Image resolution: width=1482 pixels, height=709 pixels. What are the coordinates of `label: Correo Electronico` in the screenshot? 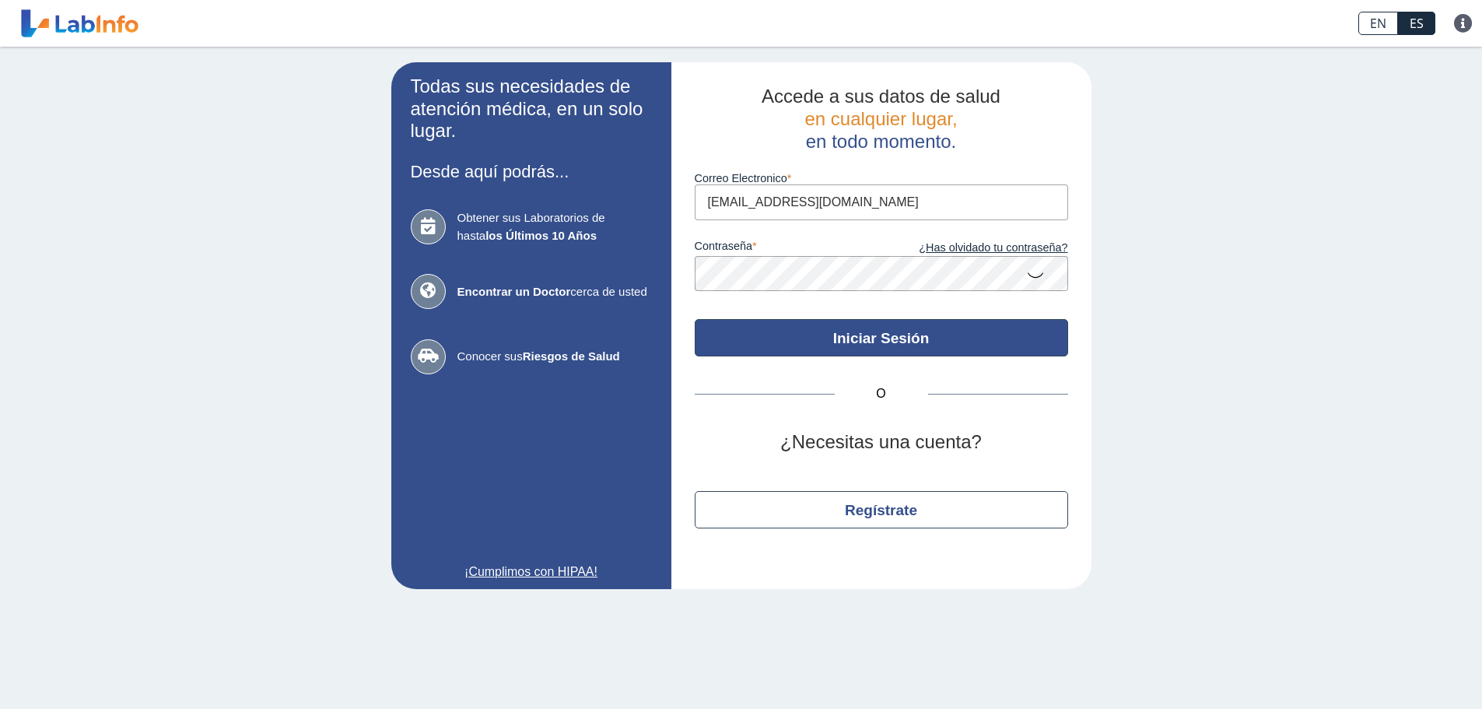 It's located at (881, 178).